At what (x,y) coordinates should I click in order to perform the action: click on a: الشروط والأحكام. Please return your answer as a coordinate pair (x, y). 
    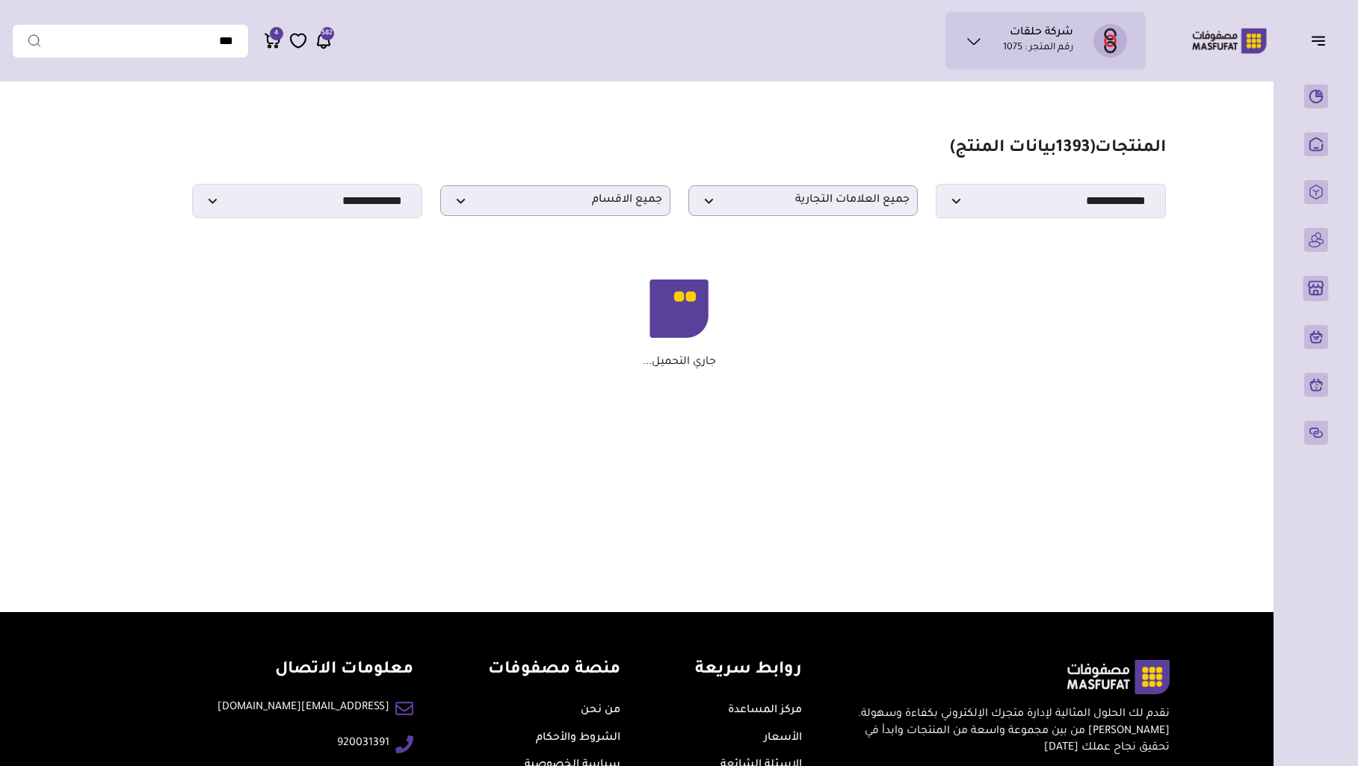
    Looking at the image, I should click on (578, 738).